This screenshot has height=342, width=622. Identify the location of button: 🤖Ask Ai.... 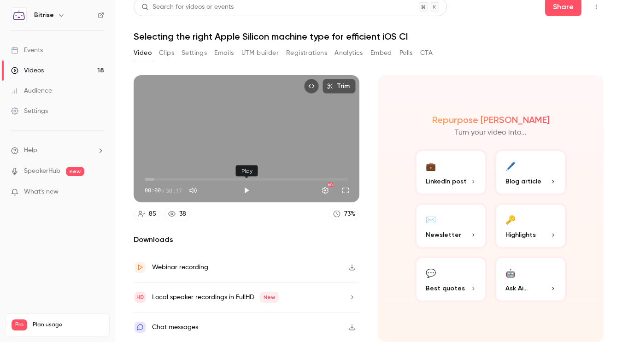
(530, 279).